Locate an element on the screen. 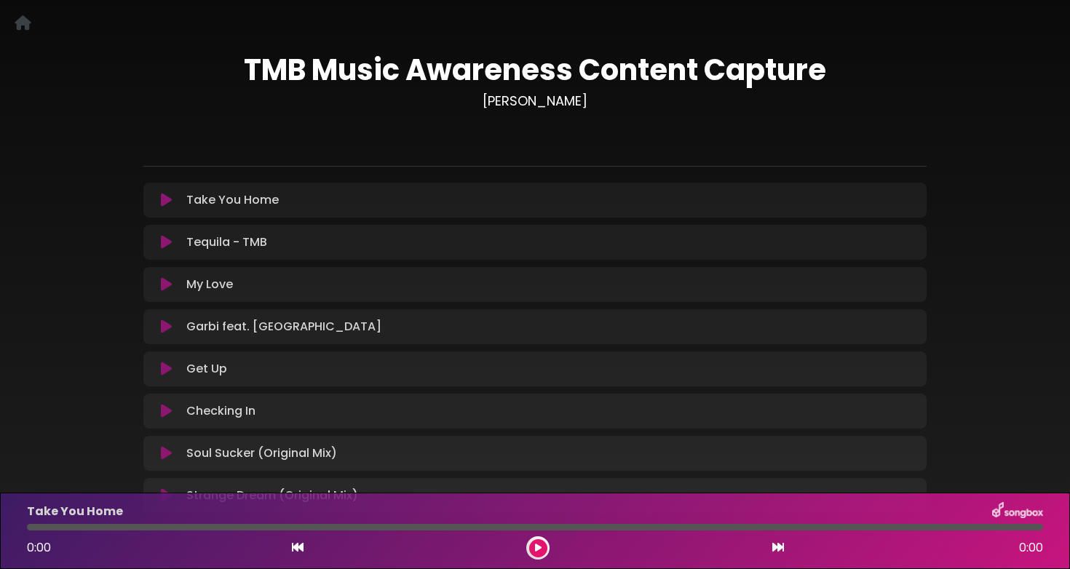 The width and height of the screenshot is (1070, 569). p: Soul Sucker (Original Mix) is located at coordinates (261, 454).